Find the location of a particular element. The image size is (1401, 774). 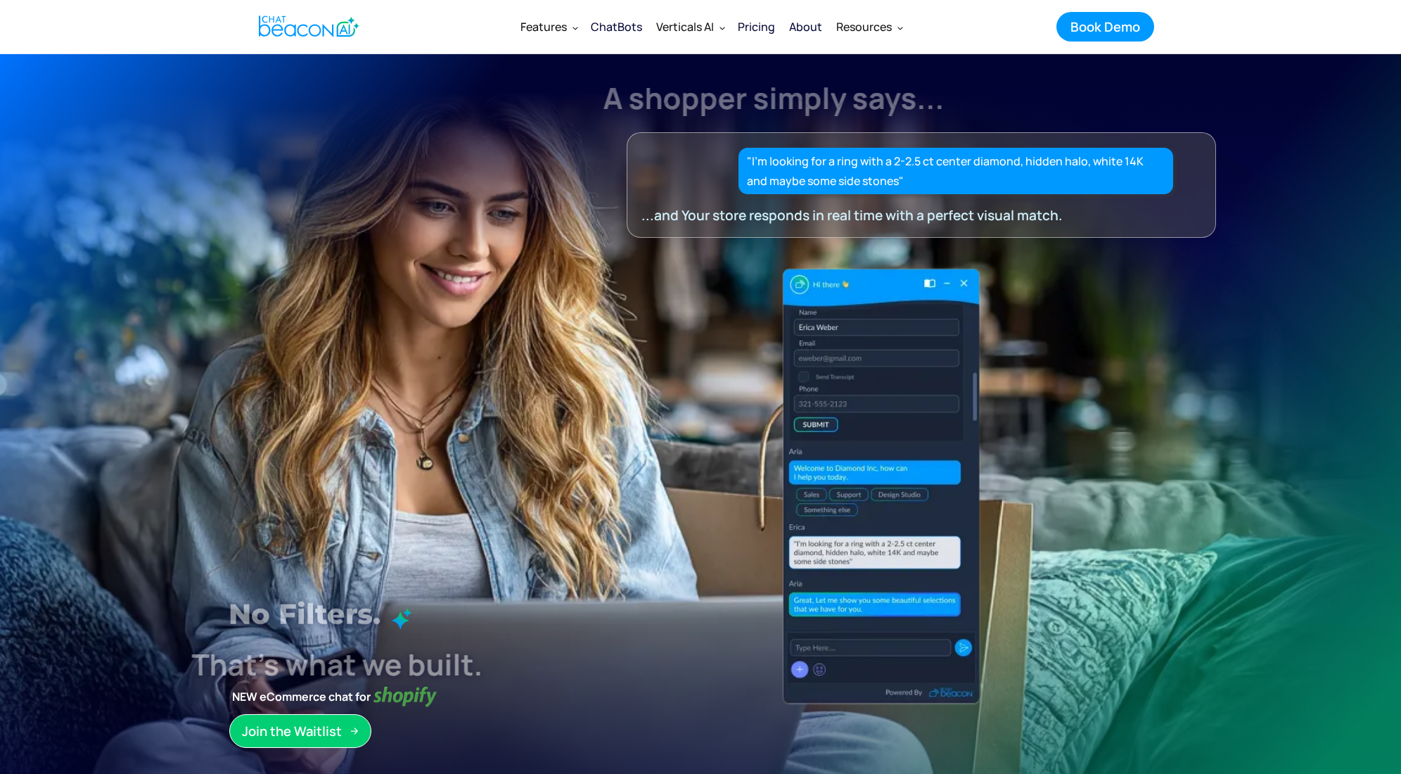

img: Arrow is located at coordinates (354, 731).